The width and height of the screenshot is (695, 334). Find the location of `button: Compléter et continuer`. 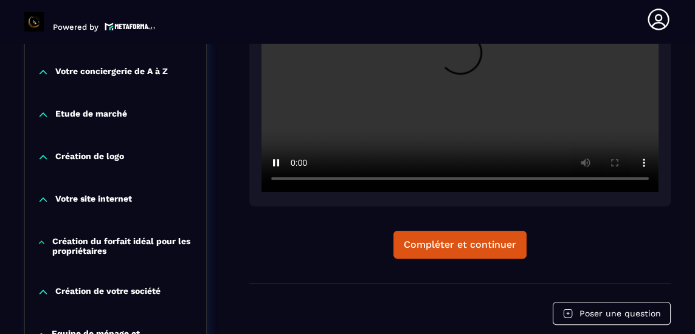

button: Compléter et continuer is located at coordinates (460, 245).